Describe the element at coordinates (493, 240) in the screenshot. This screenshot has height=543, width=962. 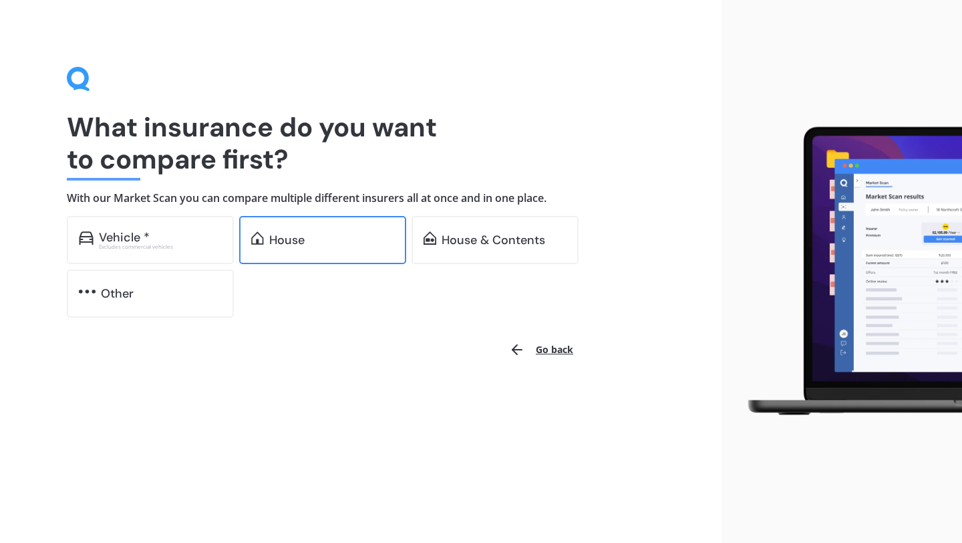
I see `div: House & Contents` at that location.